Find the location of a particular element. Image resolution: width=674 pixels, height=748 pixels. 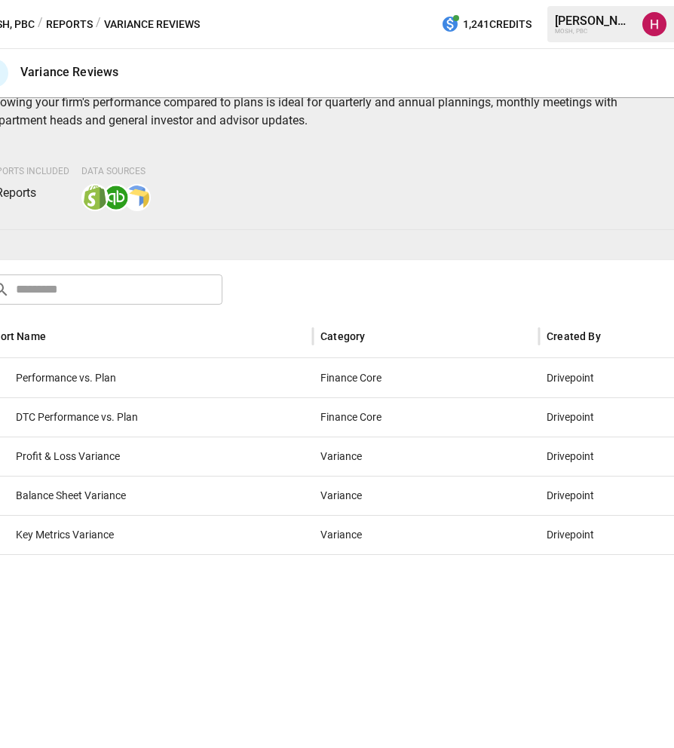

div: Created By is located at coordinates (574, 336).